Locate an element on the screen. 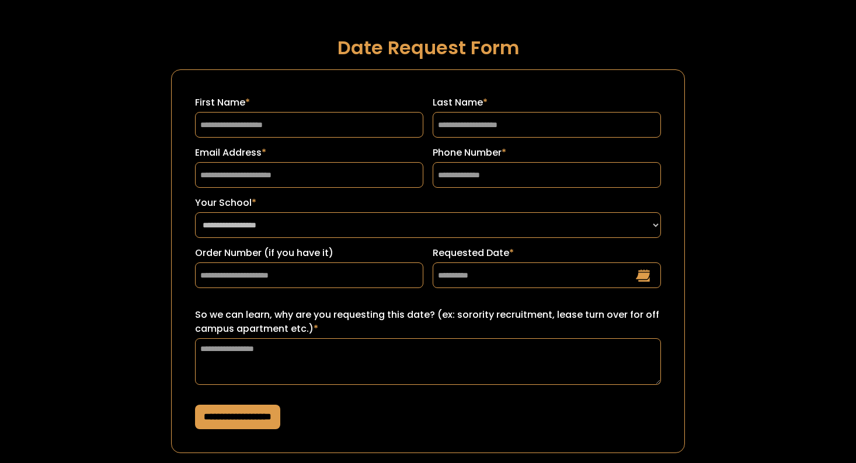  label: Order Number (if you have it) is located at coordinates (309, 253).